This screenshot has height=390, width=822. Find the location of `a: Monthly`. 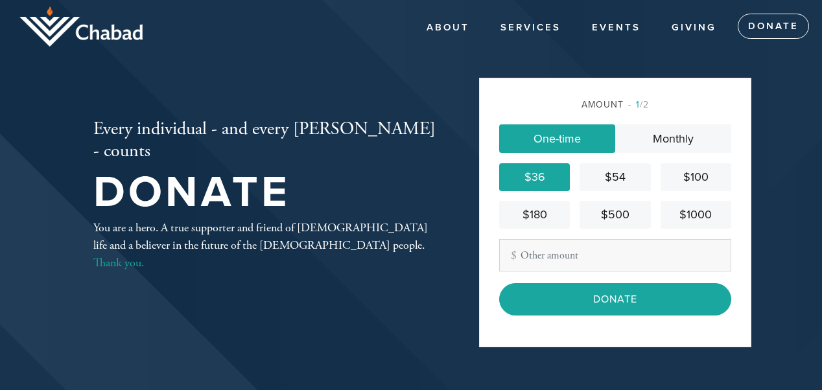

a: Monthly is located at coordinates (673, 139).